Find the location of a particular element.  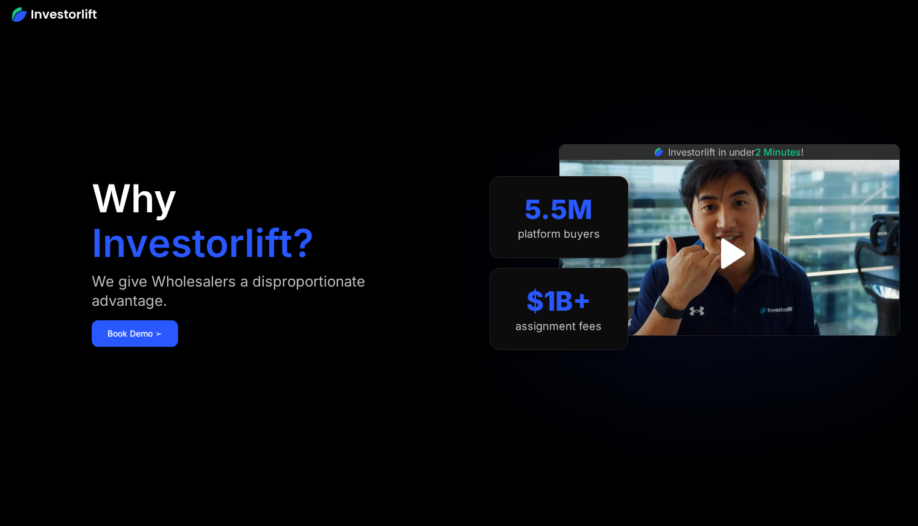

div: assignment fees is located at coordinates (558, 327).